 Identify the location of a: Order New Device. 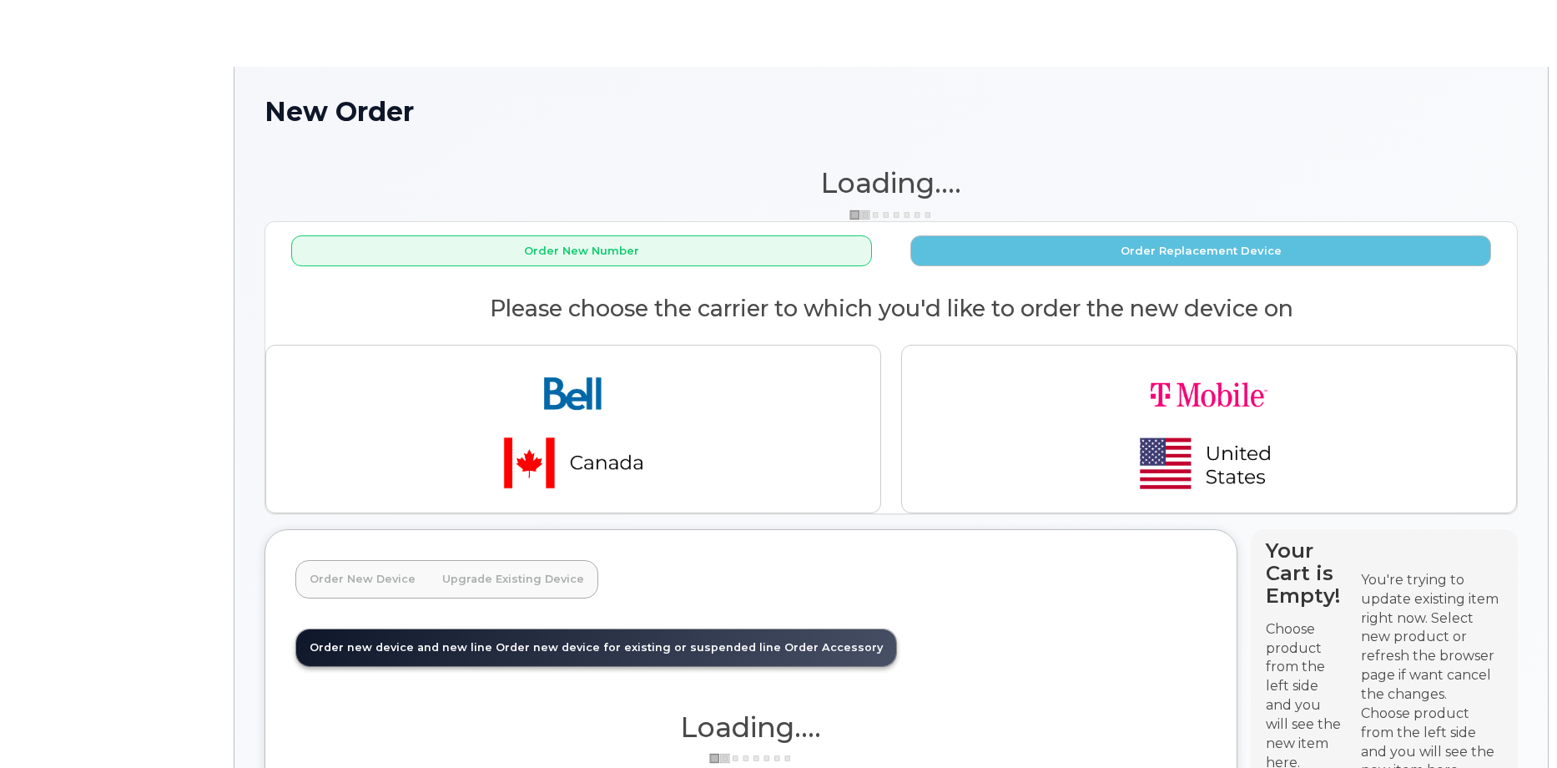
(362, 579).